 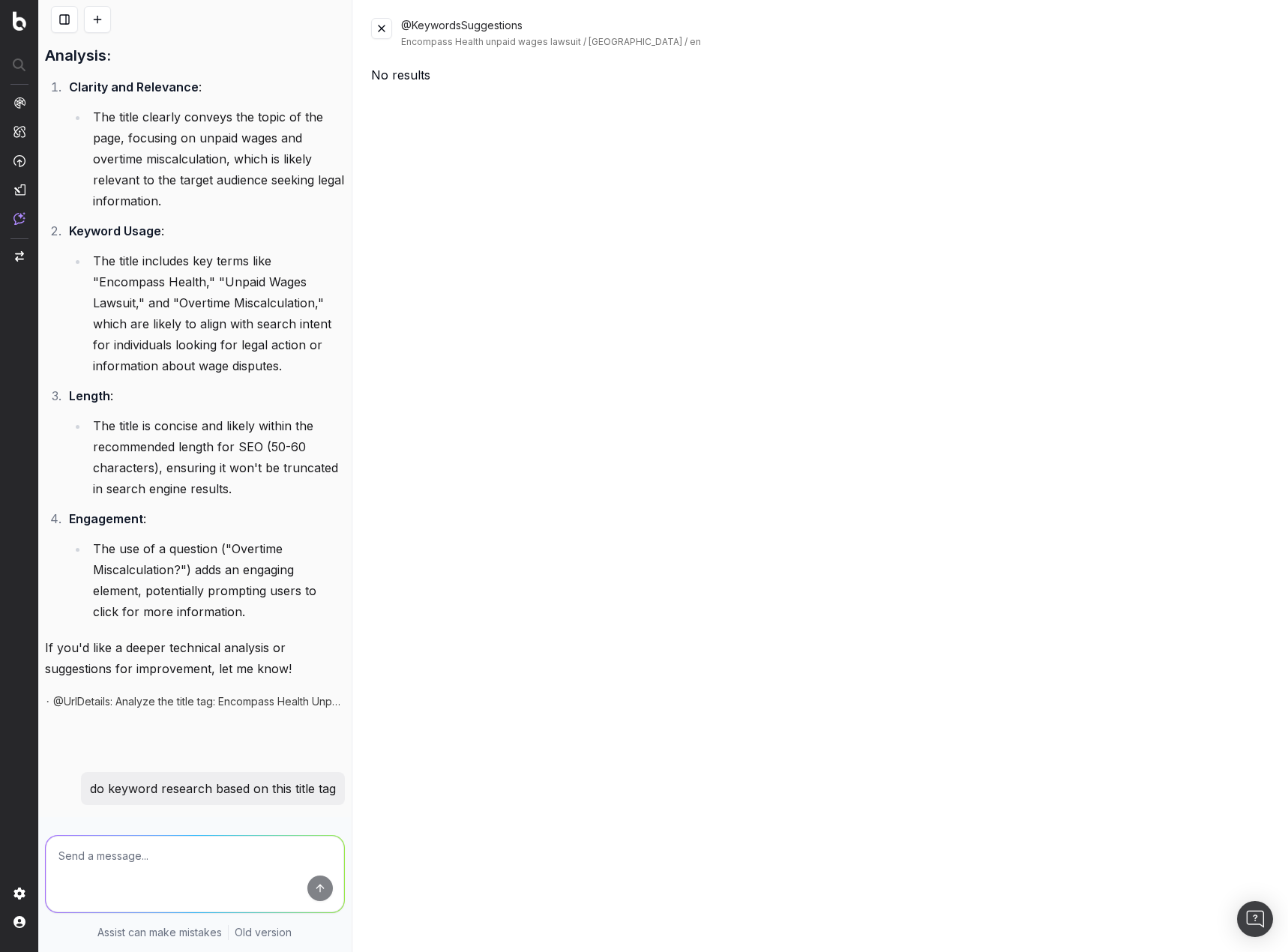 What do you see at coordinates (133, 87) in the screenshot?
I see `strong: Clarity and Relevance` at bounding box center [133, 87].